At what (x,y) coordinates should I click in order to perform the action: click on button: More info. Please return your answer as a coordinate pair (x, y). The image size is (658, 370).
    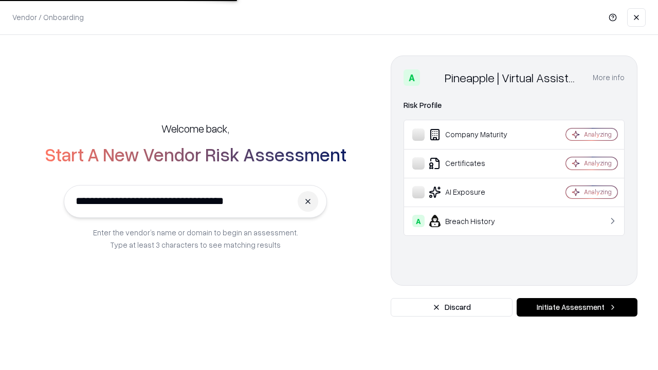
    Looking at the image, I should click on (609, 78).